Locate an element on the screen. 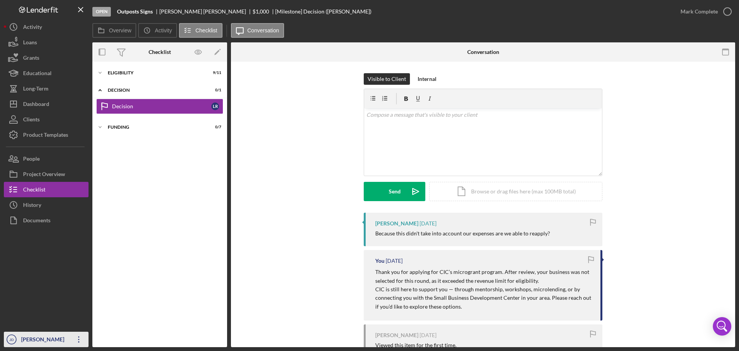 This screenshot has width=739, height=351. a: People is located at coordinates (46, 159).